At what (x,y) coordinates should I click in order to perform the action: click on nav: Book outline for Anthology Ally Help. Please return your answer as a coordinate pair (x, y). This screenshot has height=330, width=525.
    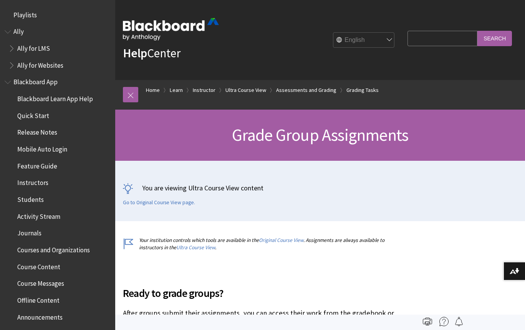
    Looking at the image, I should click on (58, 48).